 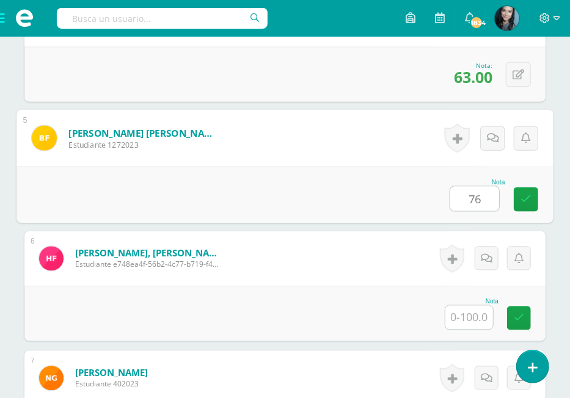 I want to click on span: 1834, so click(x=477, y=23).